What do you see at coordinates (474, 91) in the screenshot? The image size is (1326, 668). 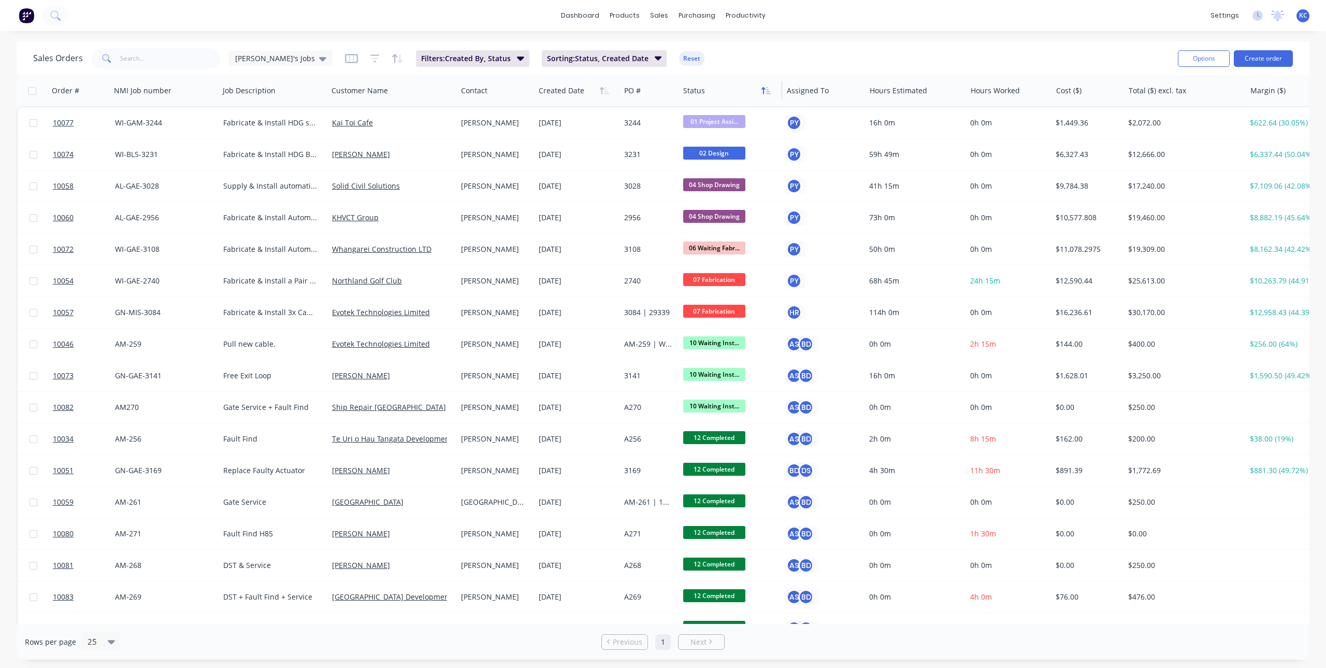 I see `div: Contact` at bounding box center [474, 91].